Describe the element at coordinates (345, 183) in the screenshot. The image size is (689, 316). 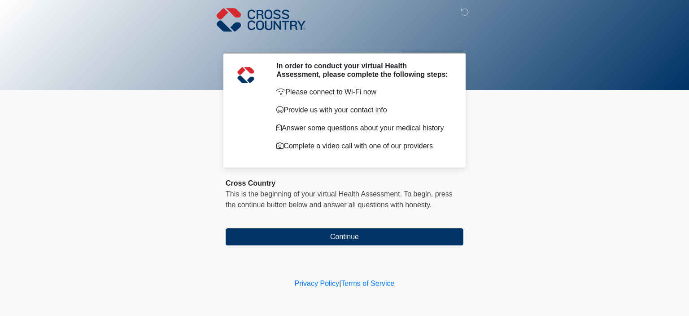
I see `div: Cross Country` at that location.